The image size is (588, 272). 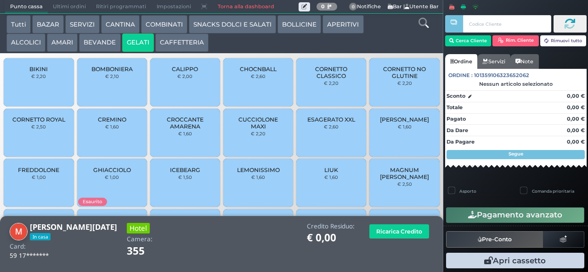 What do you see at coordinates (456, 119) in the screenshot?
I see `strong: Pagato` at bounding box center [456, 119].